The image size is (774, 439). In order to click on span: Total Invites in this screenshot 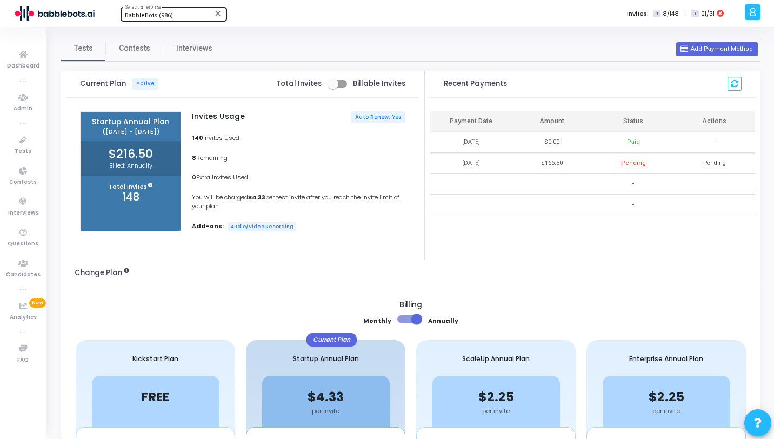, I will do `click(299, 84)`.